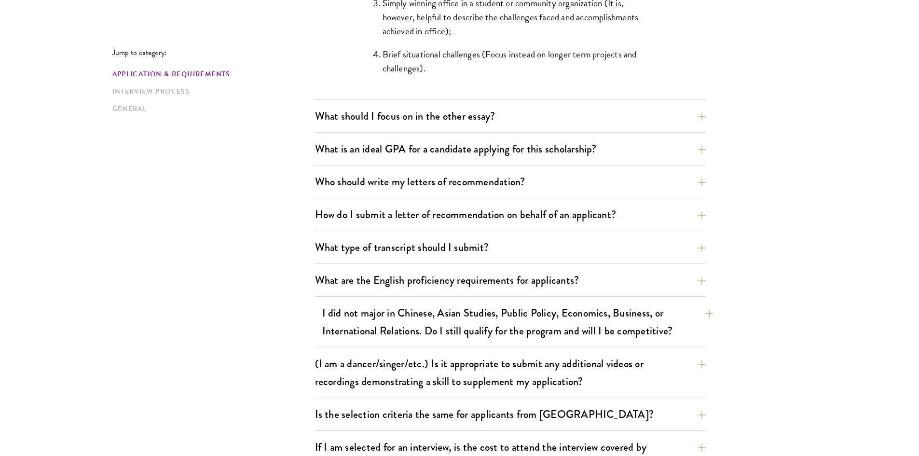  I want to click on li: Brief situational challenges (Focus instead on longer term projects and challenges)., so click(515, 61).